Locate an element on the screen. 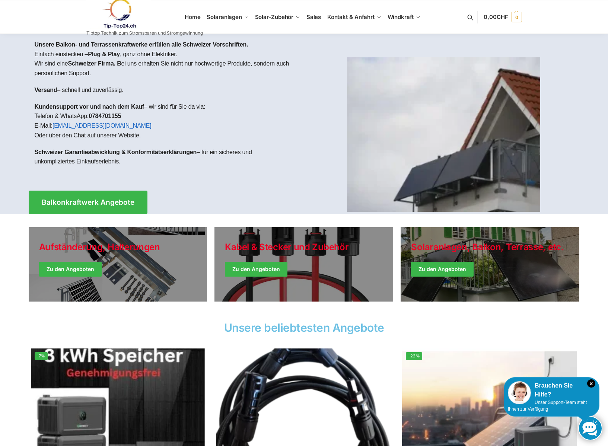 This screenshot has width=608, height=446. span: Kontakt & Anfahrt is located at coordinates (351, 17).